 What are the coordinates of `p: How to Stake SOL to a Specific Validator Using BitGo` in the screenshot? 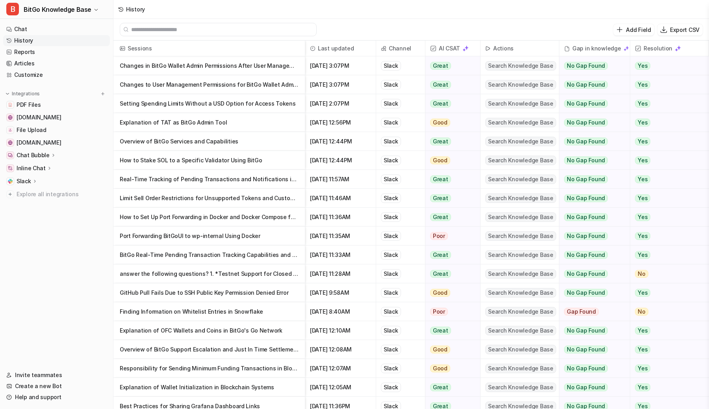 It's located at (209, 160).